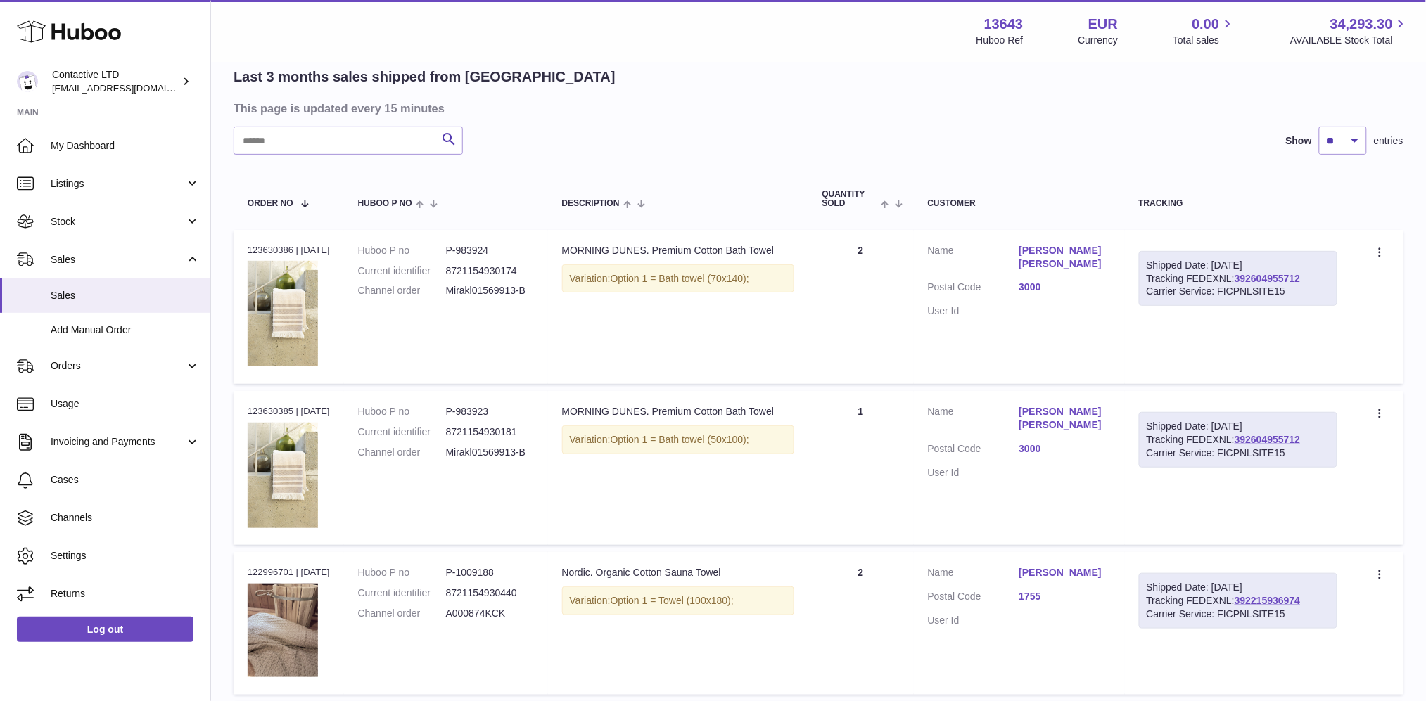 The height and width of the screenshot is (701, 1426). Describe the element at coordinates (490, 271) in the screenshot. I see `dd: 8721154930174` at that location.